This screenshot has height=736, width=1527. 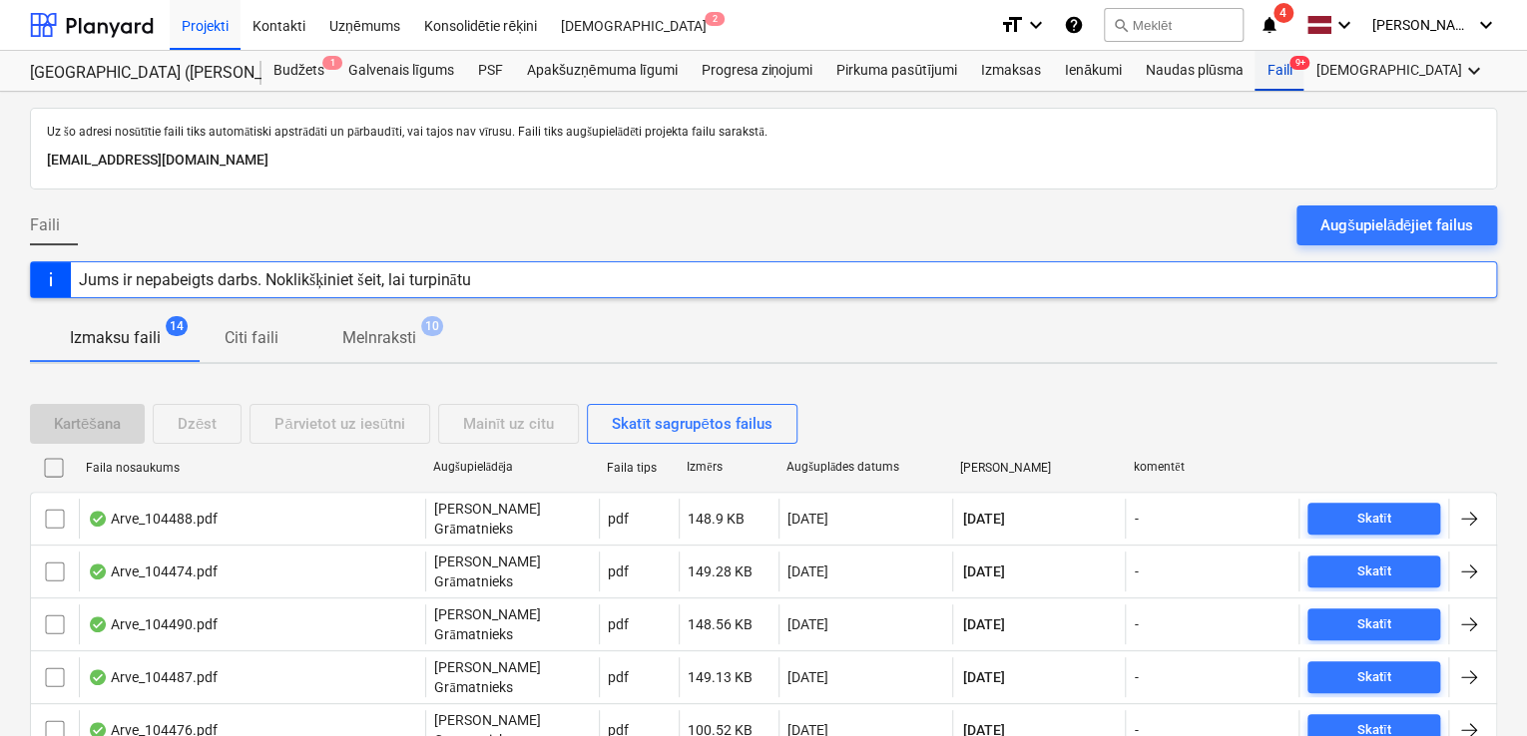 I want to click on div: PSF, so click(x=490, y=71).